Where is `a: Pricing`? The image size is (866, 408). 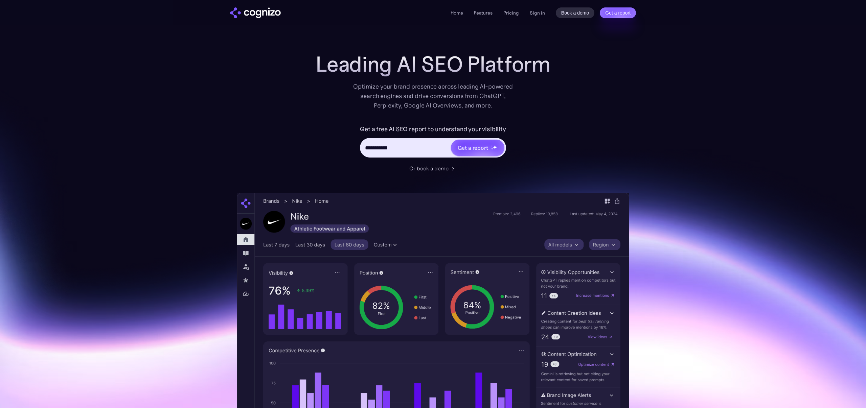 a: Pricing is located at coordinates (511, 13).